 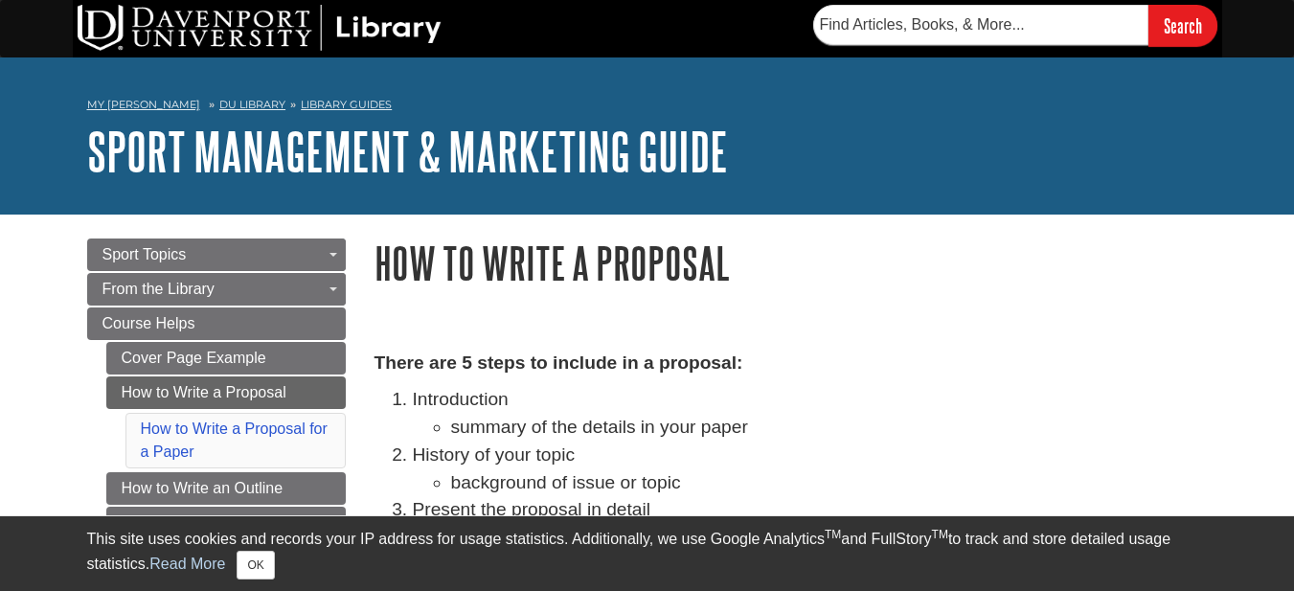 I want to click on a: Course Helps, so click(x=217, y=324).